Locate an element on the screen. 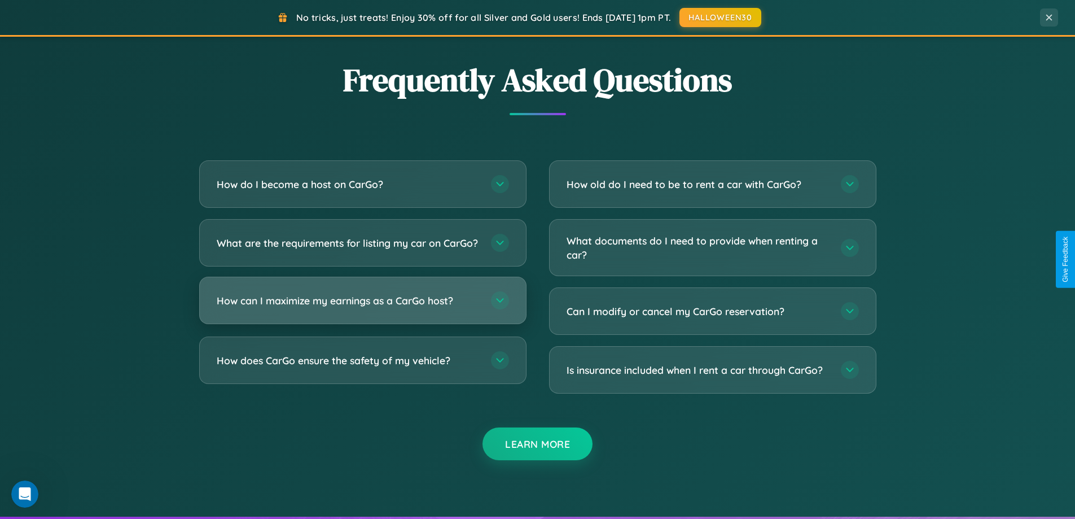 The height and width of the screenshot is (519, 1075). h3: How can I maximize my earnings as a CarGo host? is located at coordinates (348, 300).